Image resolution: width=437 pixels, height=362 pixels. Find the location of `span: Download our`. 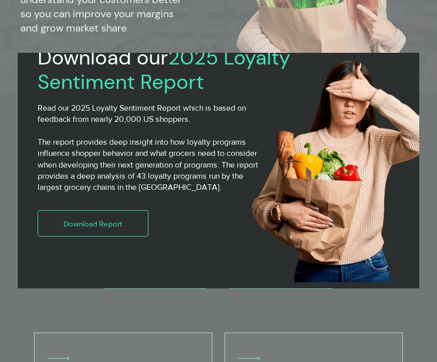

span: Download our is located at coordinates (103, 57).